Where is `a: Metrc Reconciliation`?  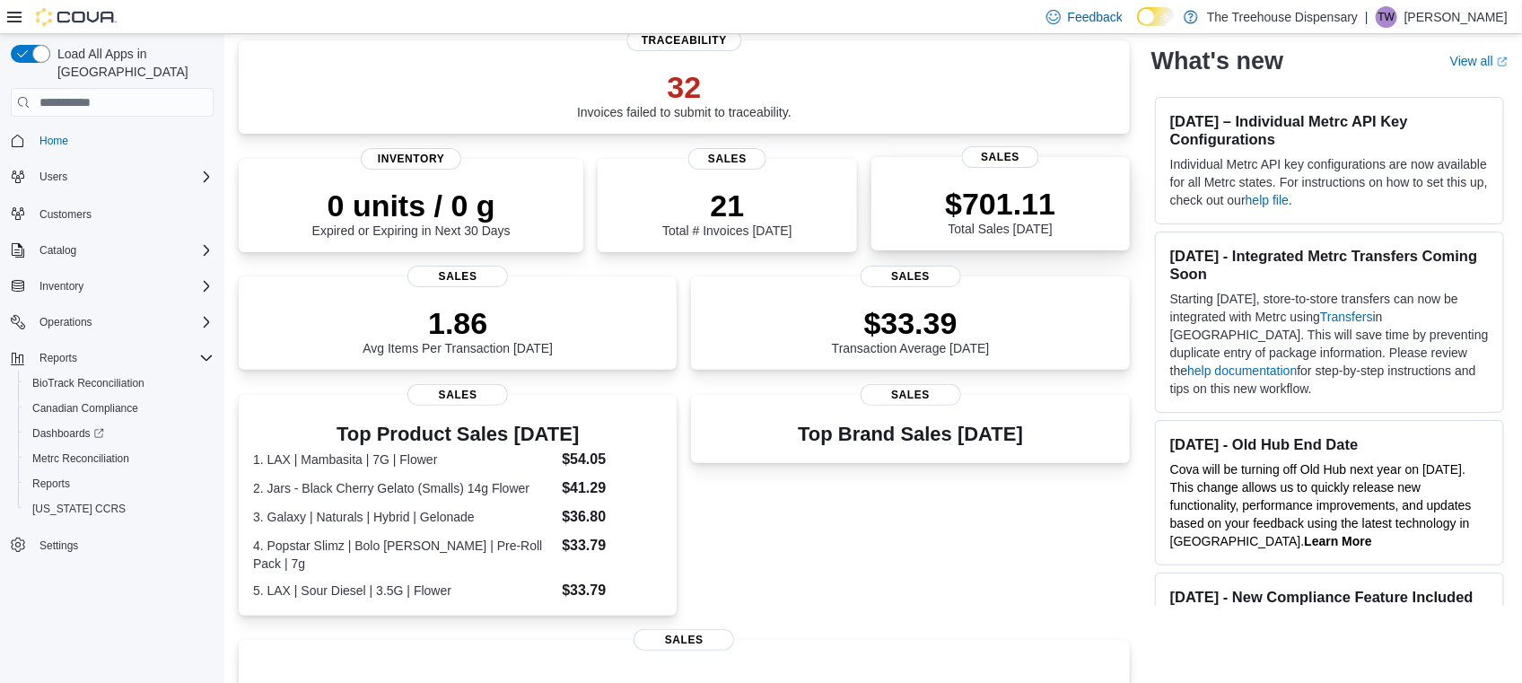
a: Metrc Reconciliation is located at coordinates (81, 458).